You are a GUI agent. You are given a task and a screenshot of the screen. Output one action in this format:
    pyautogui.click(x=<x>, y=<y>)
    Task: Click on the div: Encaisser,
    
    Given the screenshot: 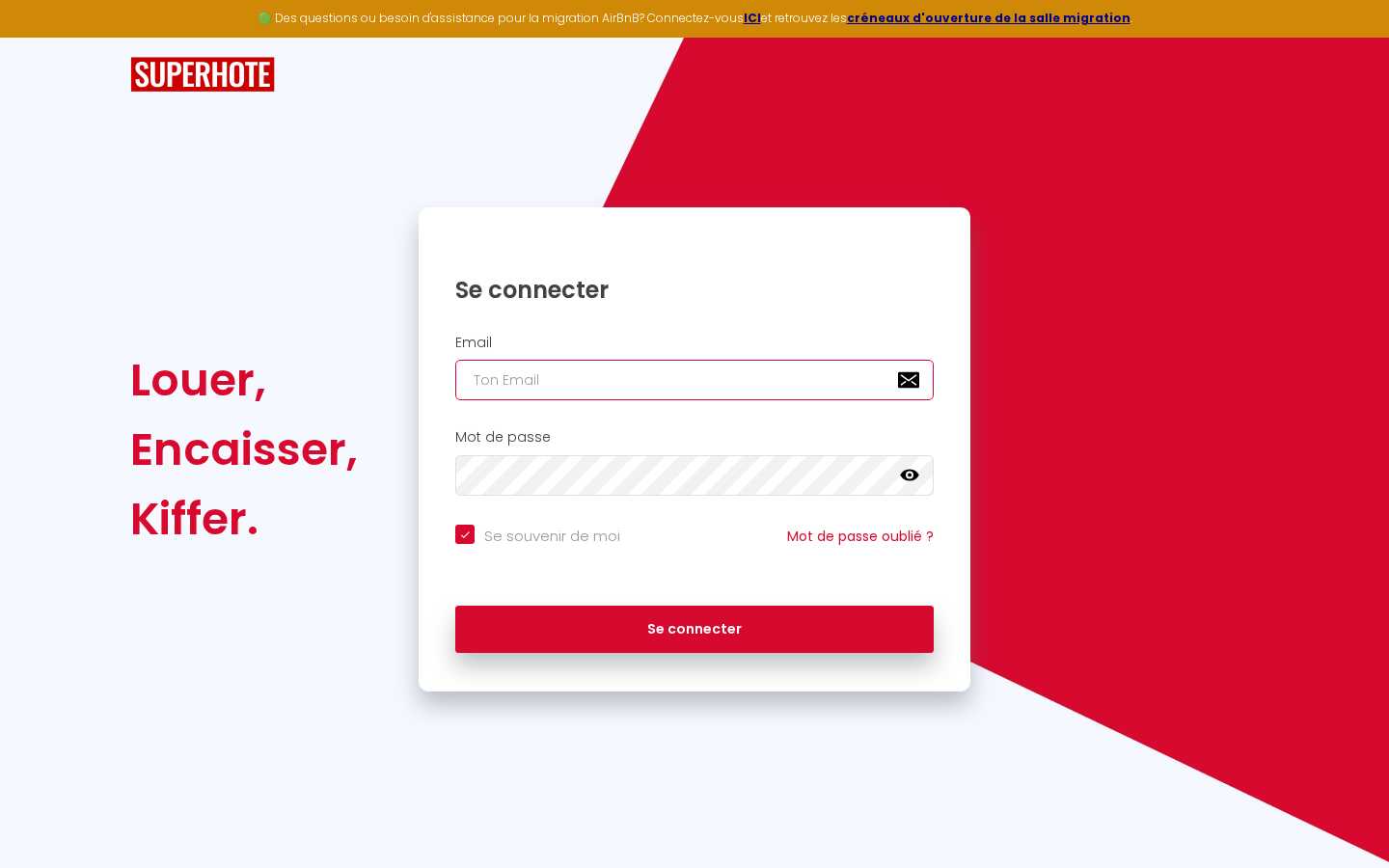 What is the action you would take?
    pyautogui.click(x=244, y=449)
    